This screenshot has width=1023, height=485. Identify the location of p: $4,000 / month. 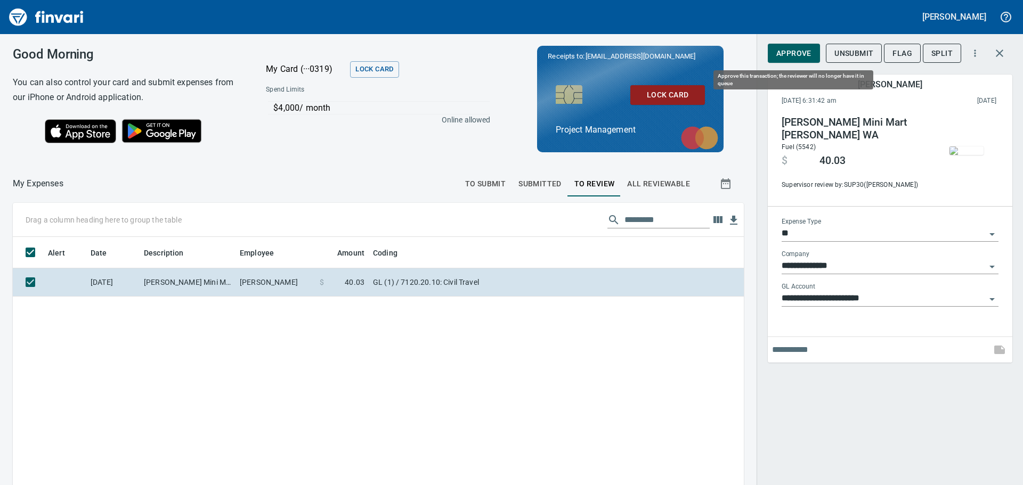
(381, 108).